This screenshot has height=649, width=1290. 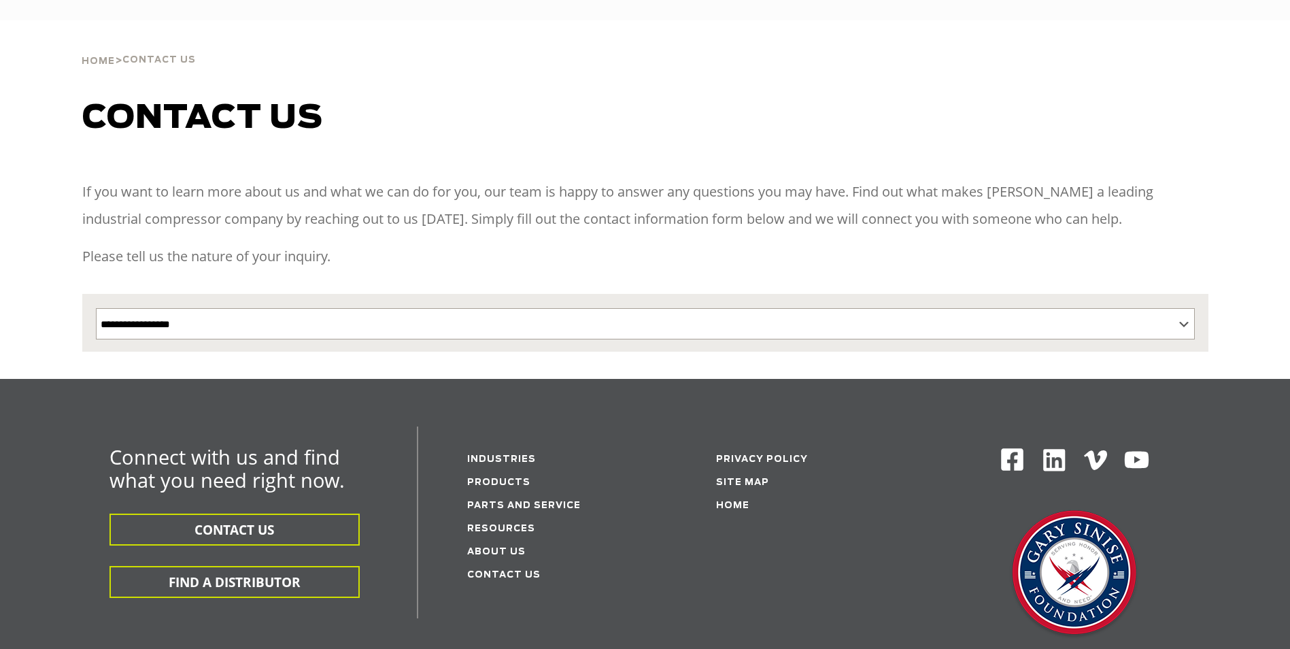 What do you see at coordinates (501, 459) in the screenshot?
I see `a: Industries` at bounding box center [501, 459].